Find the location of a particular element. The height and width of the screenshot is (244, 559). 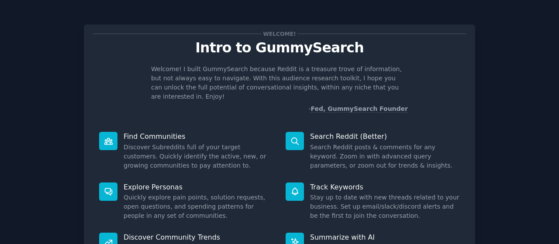

p: Discover Community Trends is located at coordinates (198, 237).